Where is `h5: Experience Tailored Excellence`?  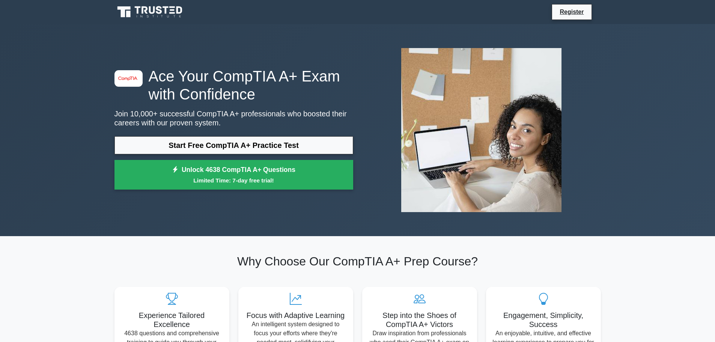
h5: Experience Tailored Excellence is located at coordinates (172, 320).